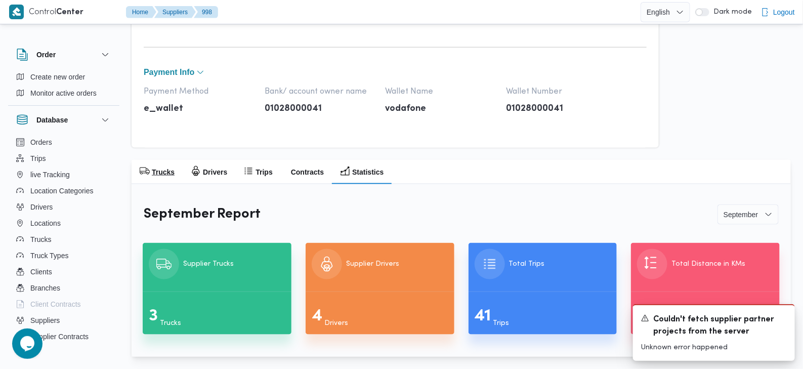 The width and height of the screenshot is (803, 369). What do you see at coordinates (64, 272) in the screenshot?
I see `button: Clients` at bounding box center [64, 272].